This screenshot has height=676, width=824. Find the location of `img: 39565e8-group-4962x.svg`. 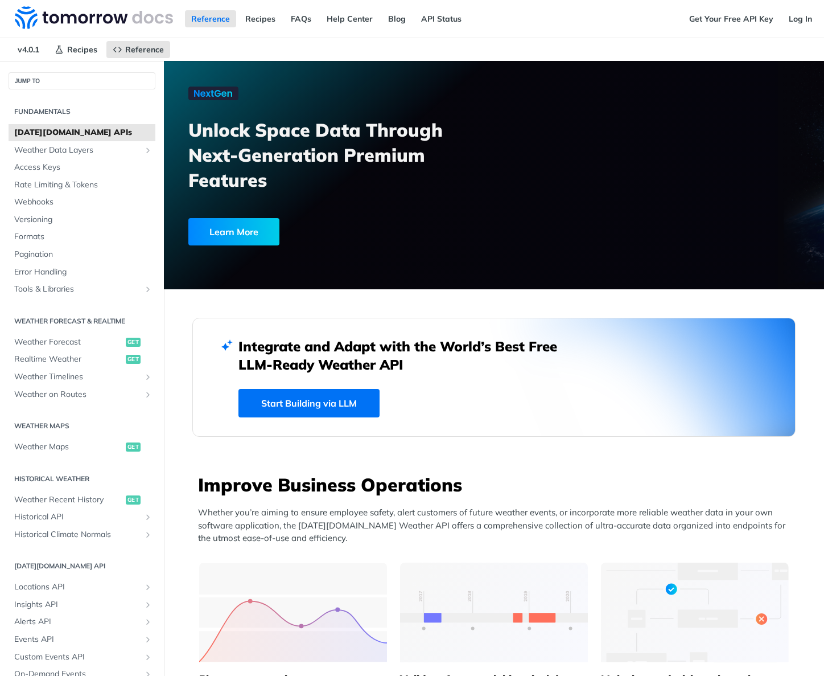

img: 39565e8-group-4962x.svg is located at coordinates (293, 612).